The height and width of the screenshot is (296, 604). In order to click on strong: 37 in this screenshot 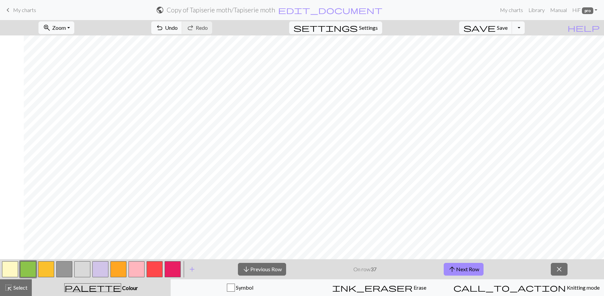, I will do `click(373, 269)`.